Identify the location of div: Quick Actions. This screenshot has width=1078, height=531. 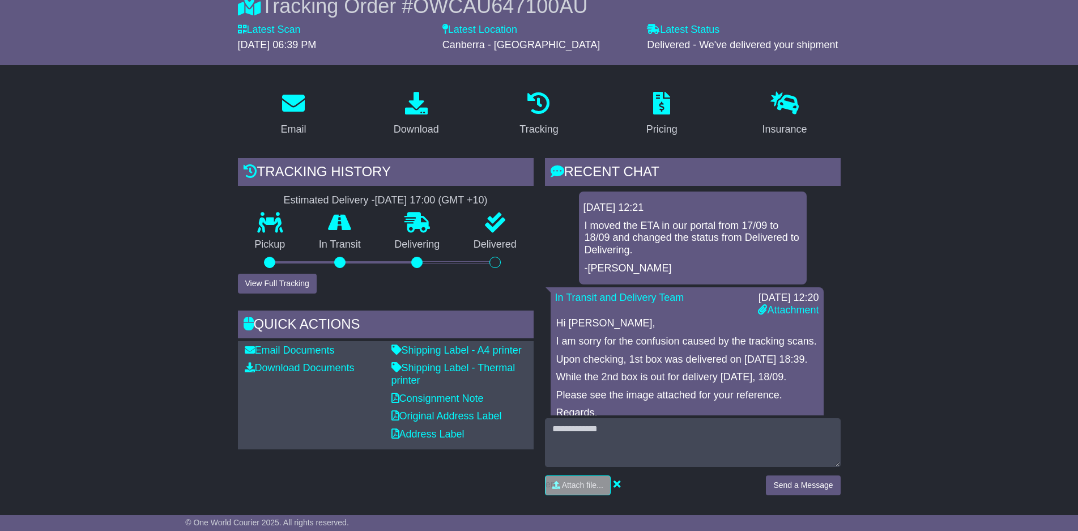
(386, 326).